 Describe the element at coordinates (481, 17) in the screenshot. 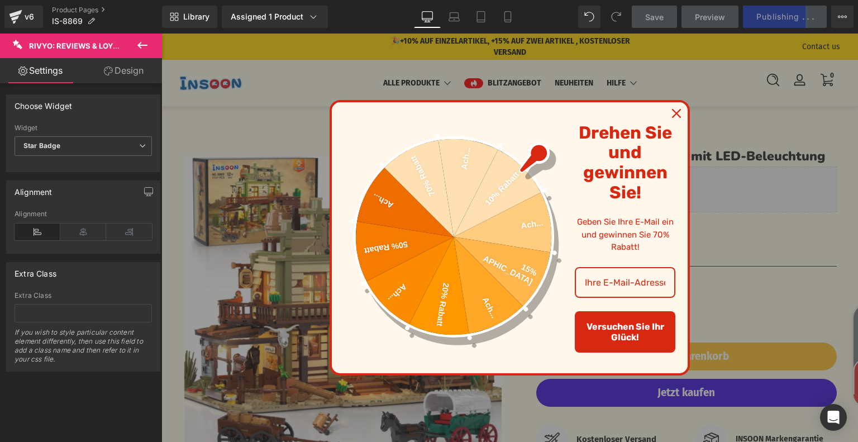

I see `a: Tablet` at that location.